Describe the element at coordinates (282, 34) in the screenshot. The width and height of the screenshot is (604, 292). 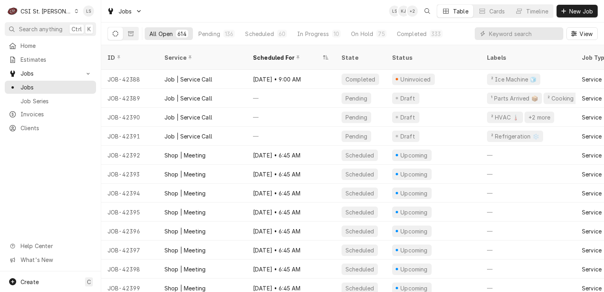
I see `div: 60` at that location.